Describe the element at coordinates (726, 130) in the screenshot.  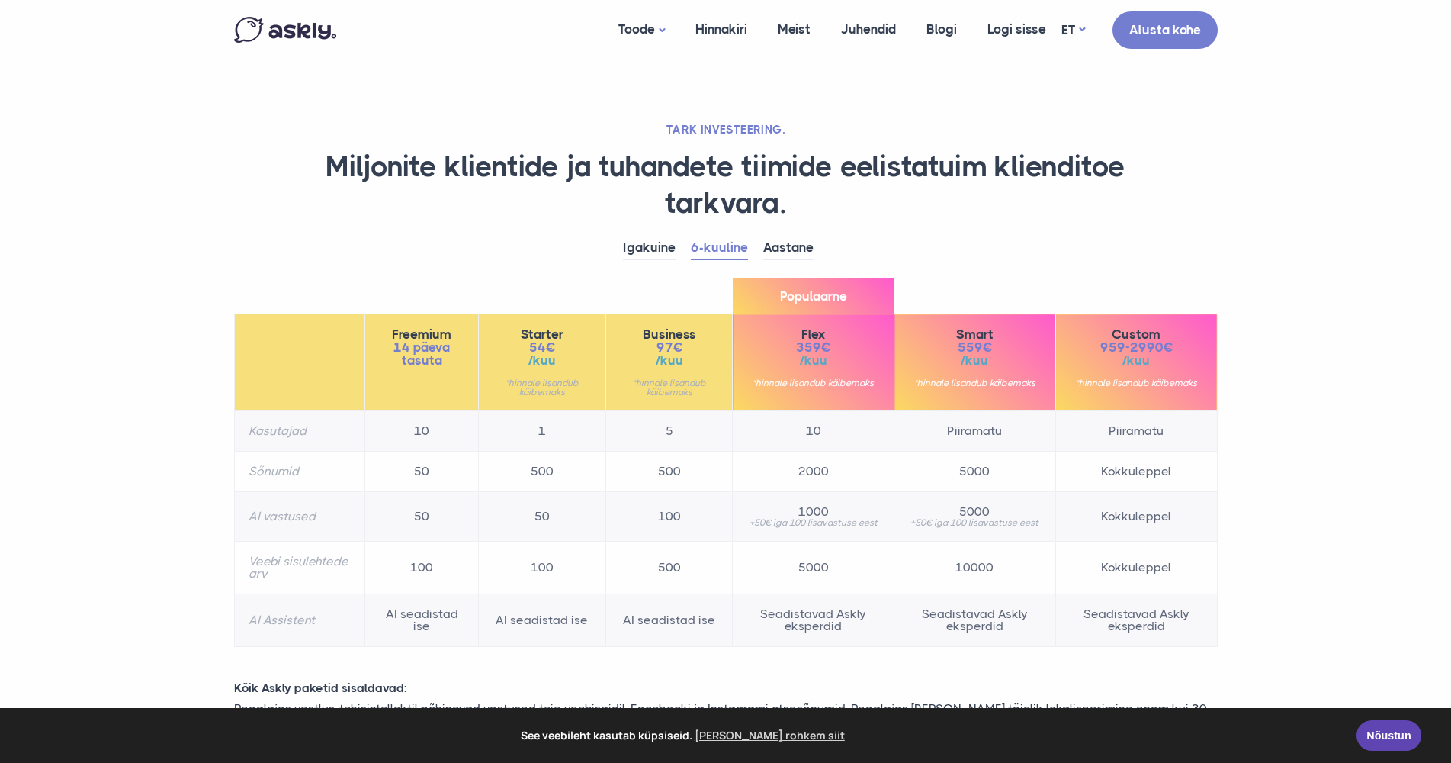
I see `h2: TARK INVESTEERING.` at that location.